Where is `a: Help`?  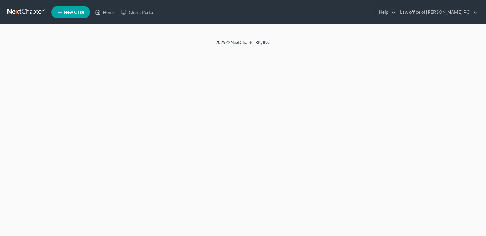
a: Help is located at coordinates (386, 12).